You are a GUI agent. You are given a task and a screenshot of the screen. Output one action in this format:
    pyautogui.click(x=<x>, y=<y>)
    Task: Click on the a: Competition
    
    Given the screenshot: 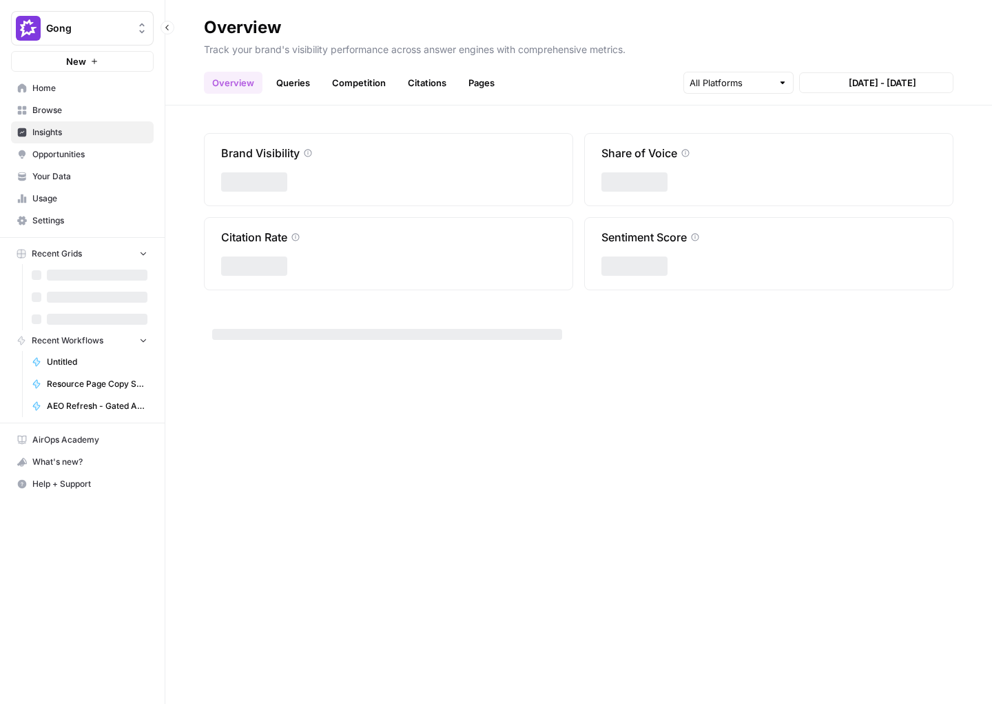 What is the action you would take?
    pyautogui.click(x=359, y=83)
    